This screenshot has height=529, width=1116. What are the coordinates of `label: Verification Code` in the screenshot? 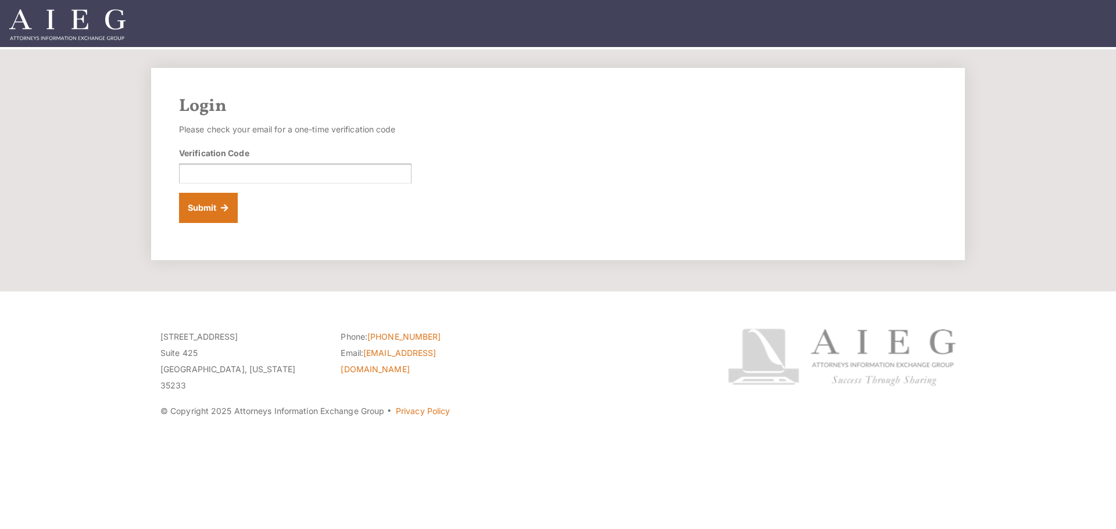 It's located at (214, 153).